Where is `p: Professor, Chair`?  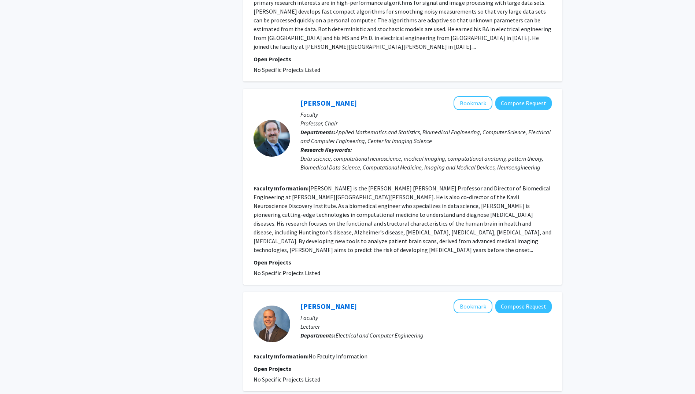
p: Professor, Chair is located at coordinates (426, 123).